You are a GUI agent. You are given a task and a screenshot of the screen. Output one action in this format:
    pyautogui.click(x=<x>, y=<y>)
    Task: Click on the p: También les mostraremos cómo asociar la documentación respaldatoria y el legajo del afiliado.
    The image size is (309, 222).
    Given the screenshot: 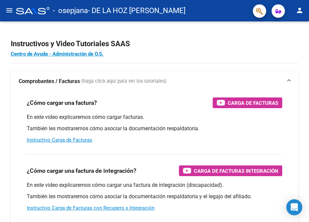 What is the action you would take?
    pyautogui.click(x=154, y=196)
    